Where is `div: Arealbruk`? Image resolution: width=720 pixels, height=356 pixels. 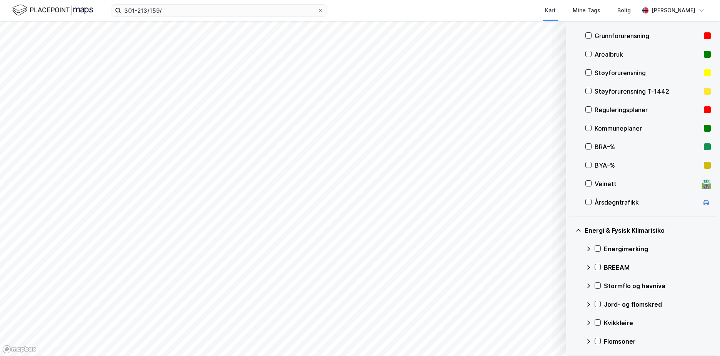 div: Arealbruk is located at coordinates (648, 54).